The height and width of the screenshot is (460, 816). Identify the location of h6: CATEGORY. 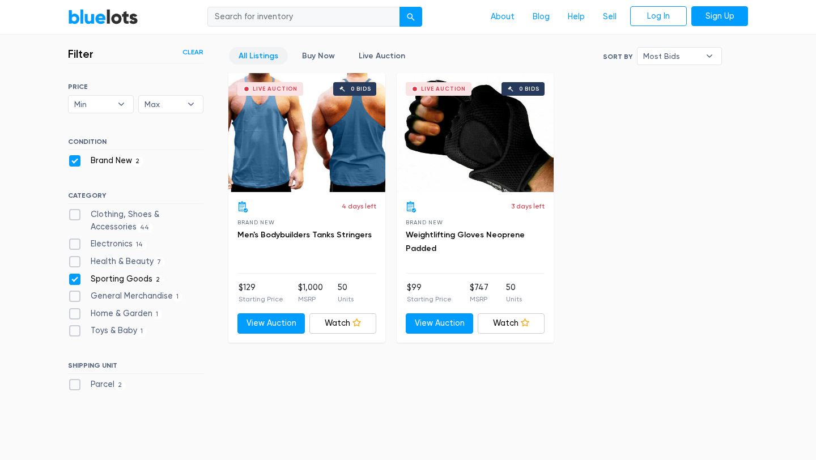
(135, 198).